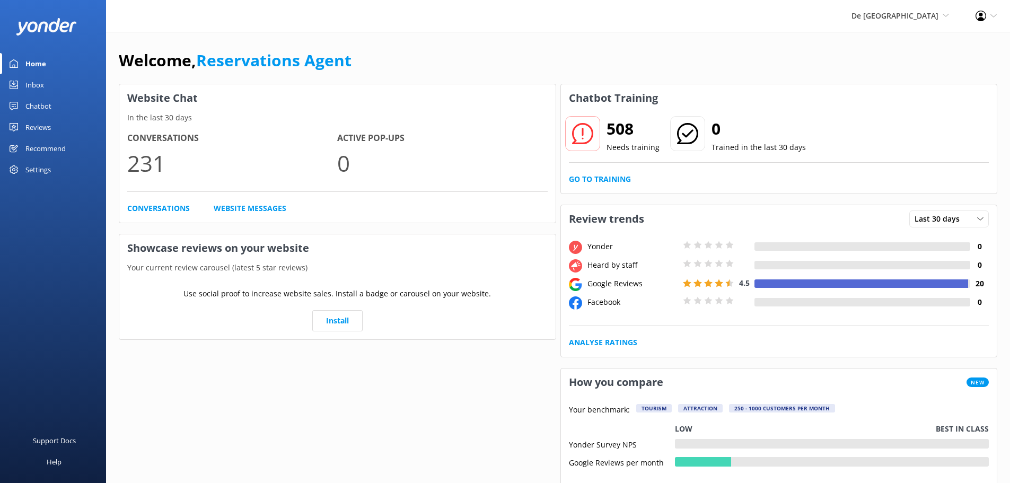 The width and height of the screenshot is (1010, 483). Describe the element at coordinates (613, 98) in the screenshot. I see `h3: Chatbot Training` at that location.